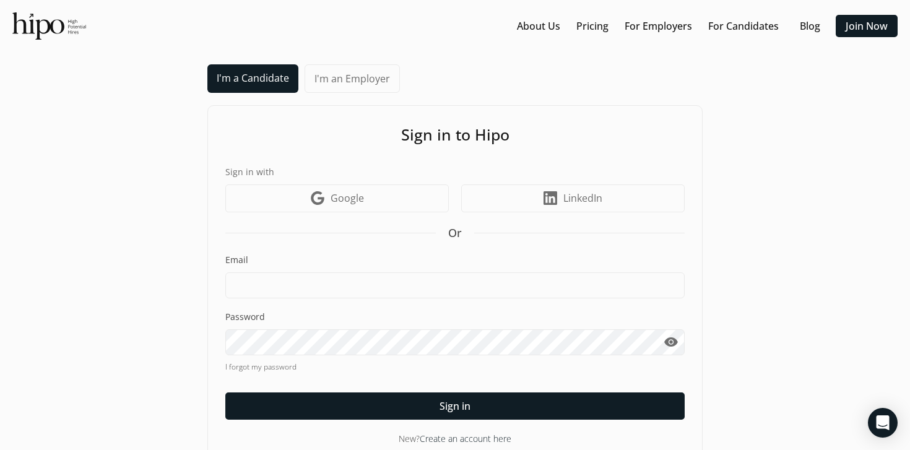 The height and width of the screenshot is (450, 910). Describe the element at coordinates (455, 367) in the screenshot. I see `a: I forgot my password` at that location.